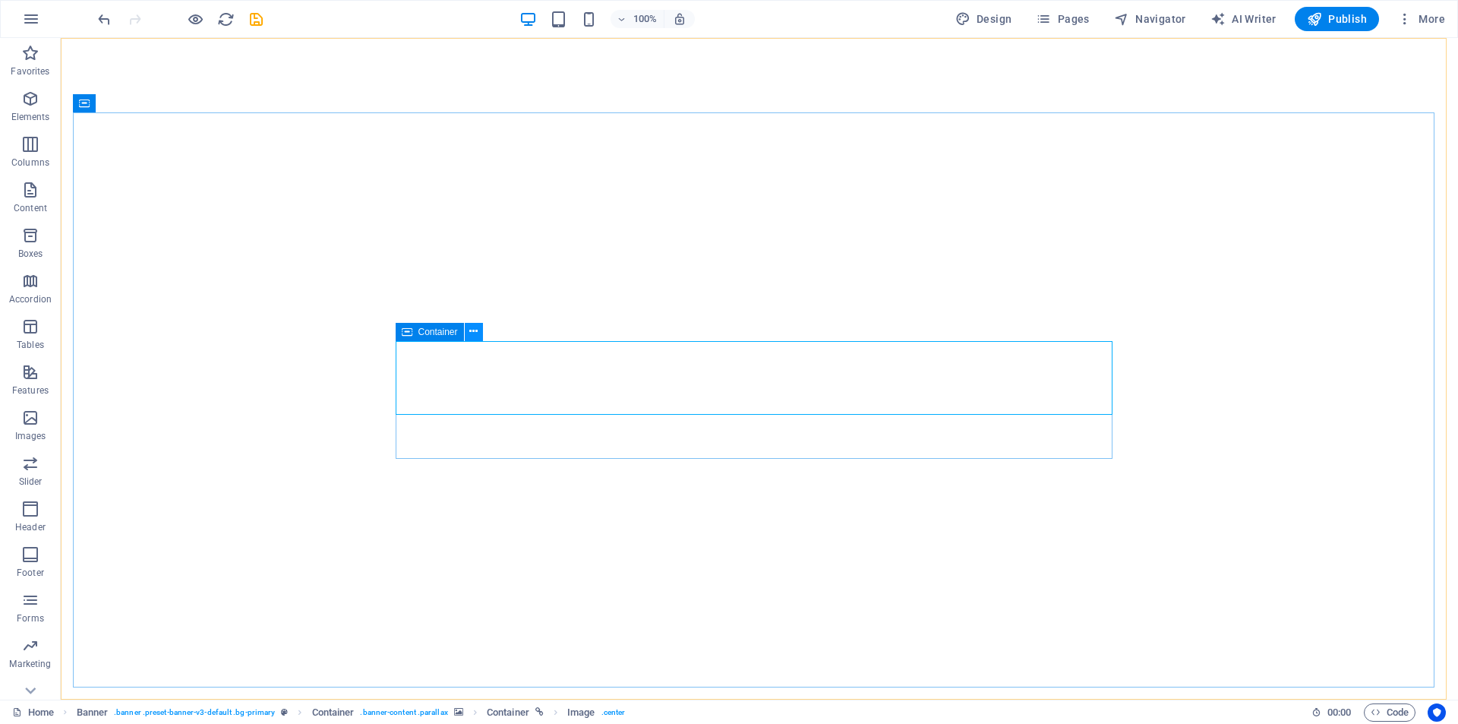  Describe the element at coordinates (194, 712) in the screenshot. I see `span: . banner .preset-banner-v3-default .bg-primary` at that location.